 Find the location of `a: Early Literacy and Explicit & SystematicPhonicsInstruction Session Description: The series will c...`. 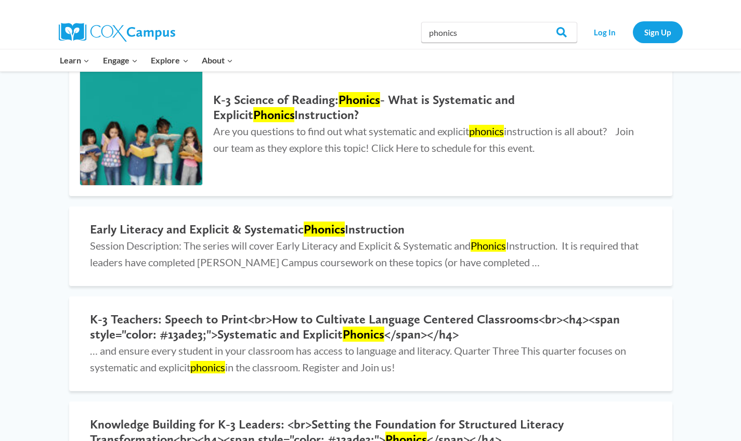

a: Early Literacy and Explicit & SystematicPhonicsInstruction Session Description: The series will c... is located at coordinates (371, 246).